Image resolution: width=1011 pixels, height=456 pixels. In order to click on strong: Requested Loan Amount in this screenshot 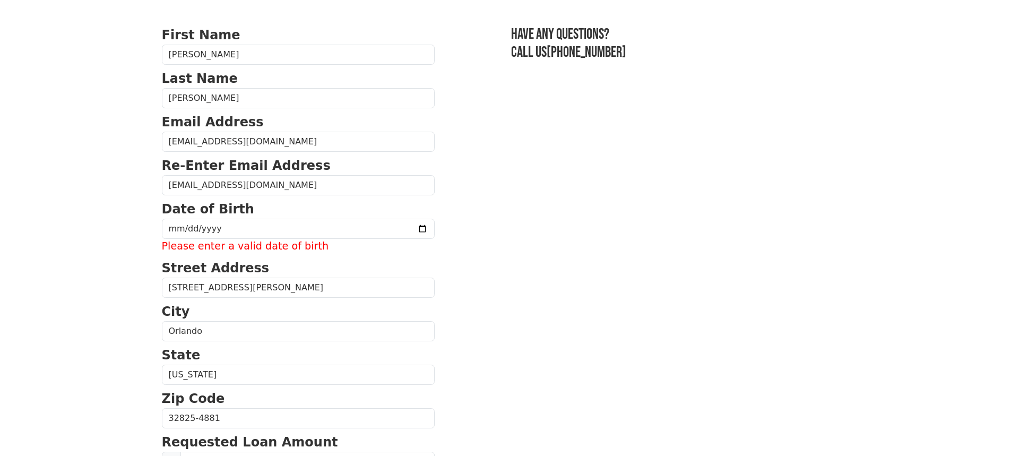, I will do `click(250, 442)`.